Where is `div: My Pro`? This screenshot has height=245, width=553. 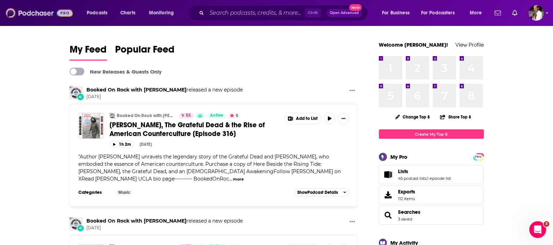
div: My Pro is located at coordinates (399, 156).